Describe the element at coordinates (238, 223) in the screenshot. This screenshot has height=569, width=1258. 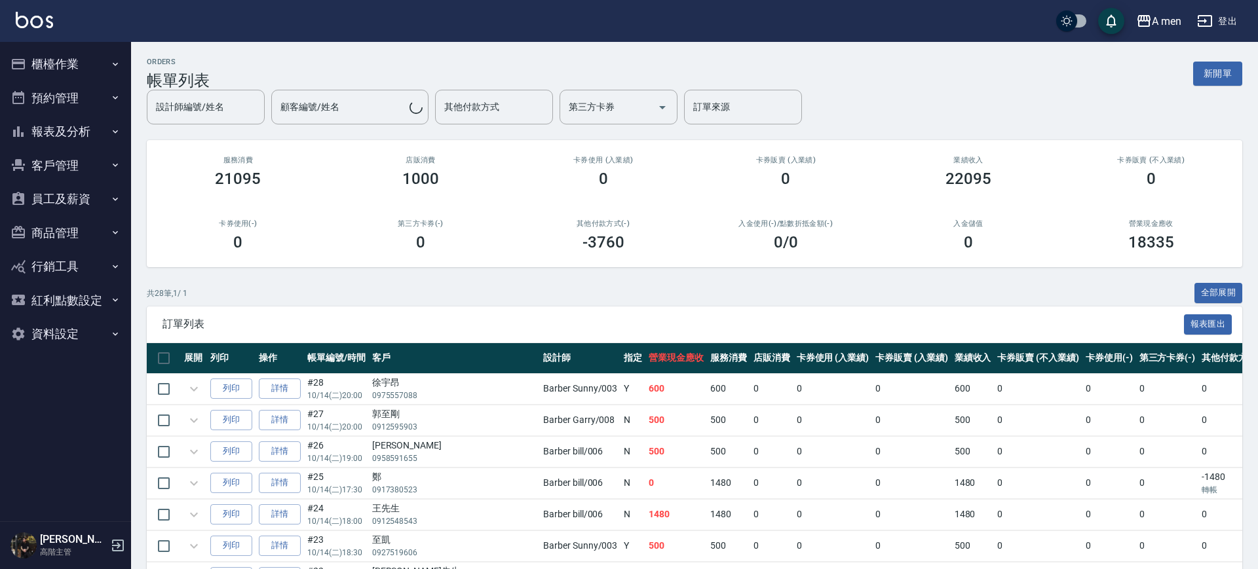
I see `h2: 卡券使用(-)` at that location.